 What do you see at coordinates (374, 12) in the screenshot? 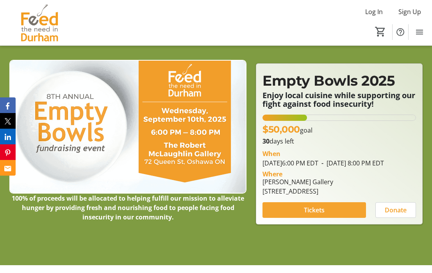
I see `button: Log In` at bounding box center [374, 12].